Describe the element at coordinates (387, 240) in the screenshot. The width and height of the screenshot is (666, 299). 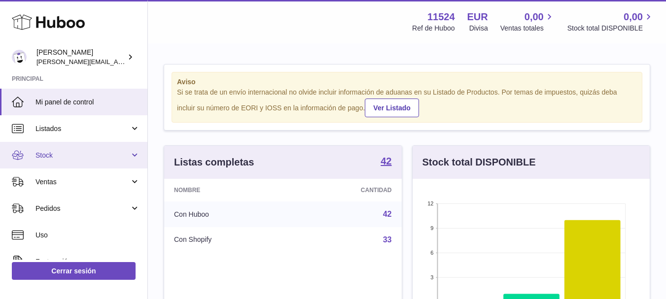
I see `a: 33` at that location.